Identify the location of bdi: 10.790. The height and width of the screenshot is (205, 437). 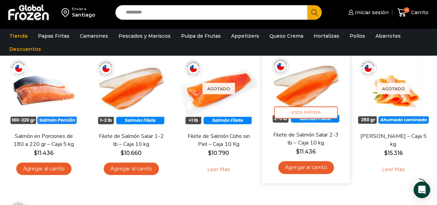
(219, 153).